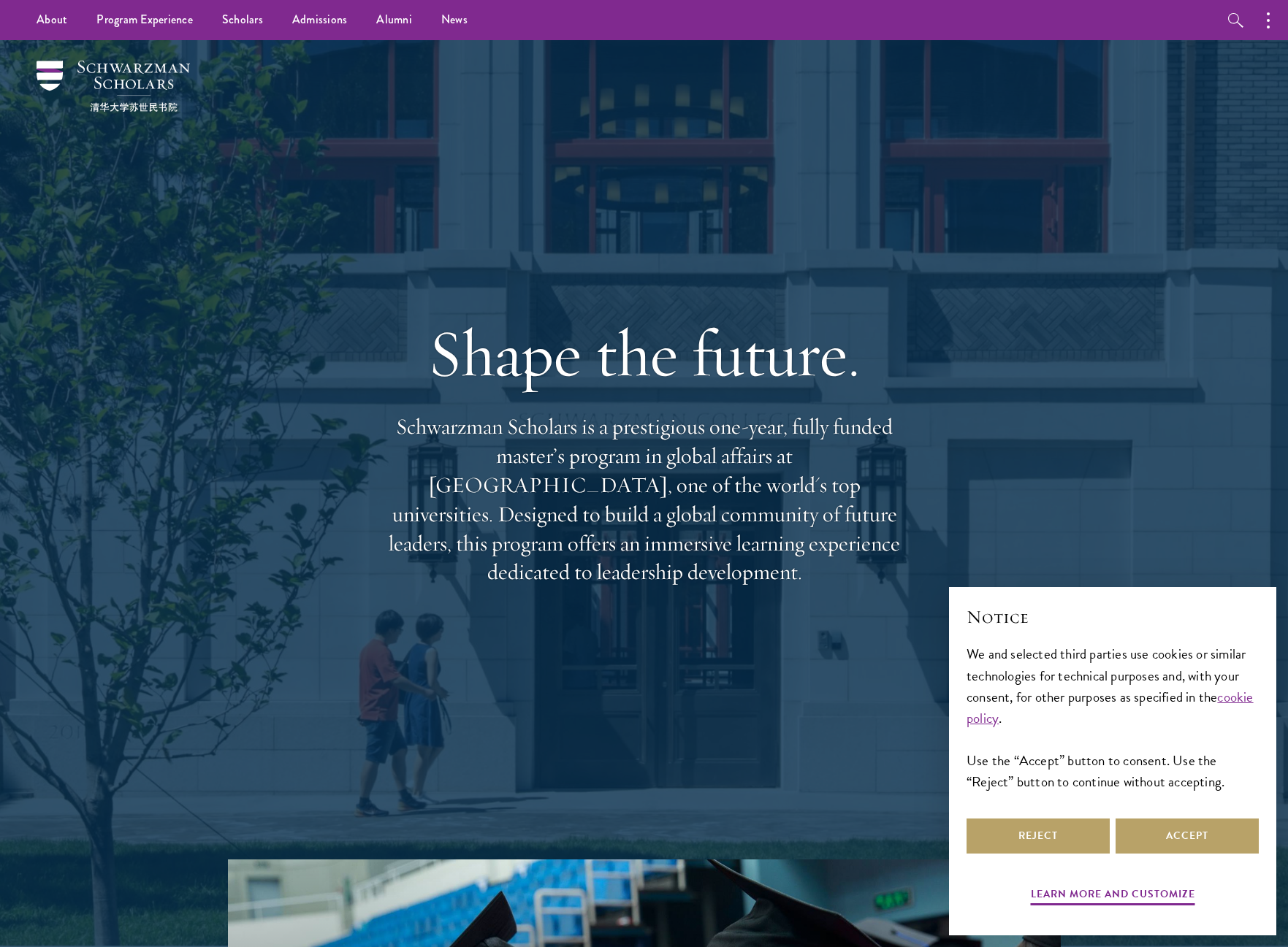  Describe the element at coordinates (1113, 896) in the screenshot. I see `button: Learn more and customize` at that location.